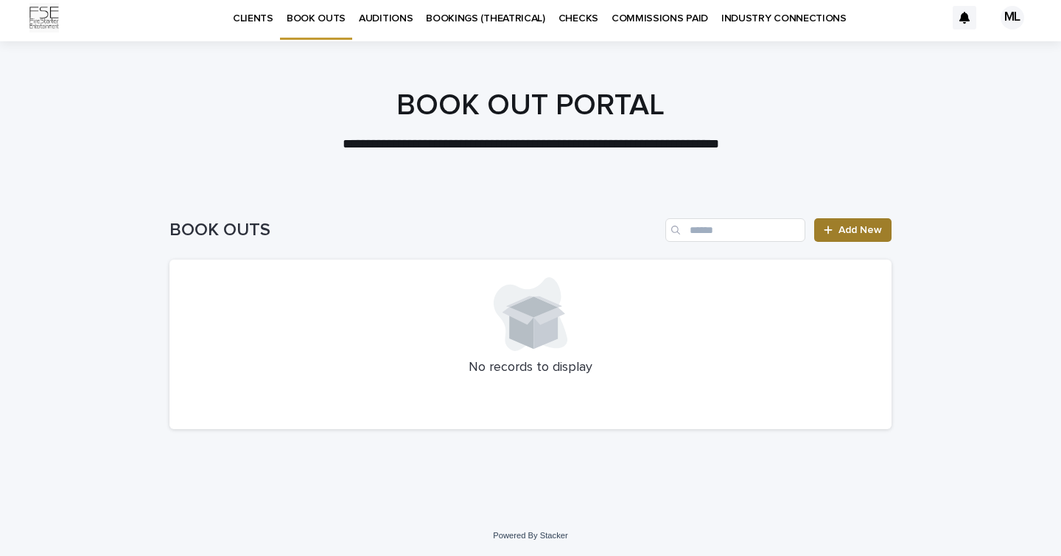 This screenshot has width=1061, height=556. Describe the element at coordinates (735, 230) in the screenshot. I see `input: Search` at that location.